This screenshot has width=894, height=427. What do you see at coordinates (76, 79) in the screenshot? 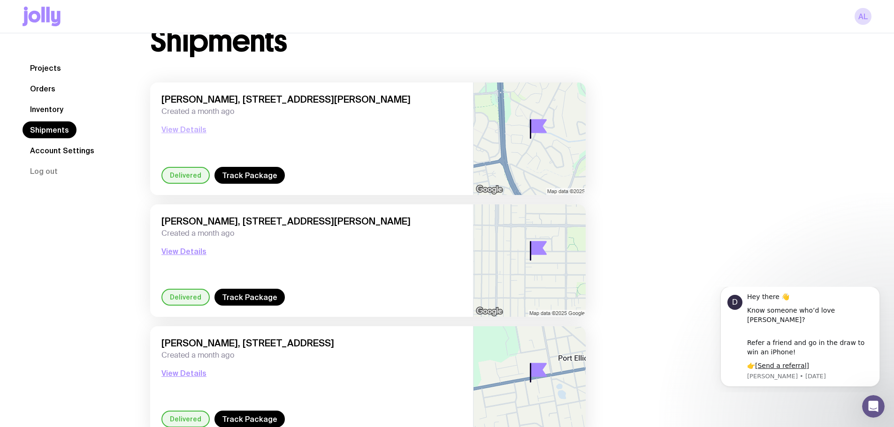
I see `a: Send a referral` at bounding box center [76, 79].